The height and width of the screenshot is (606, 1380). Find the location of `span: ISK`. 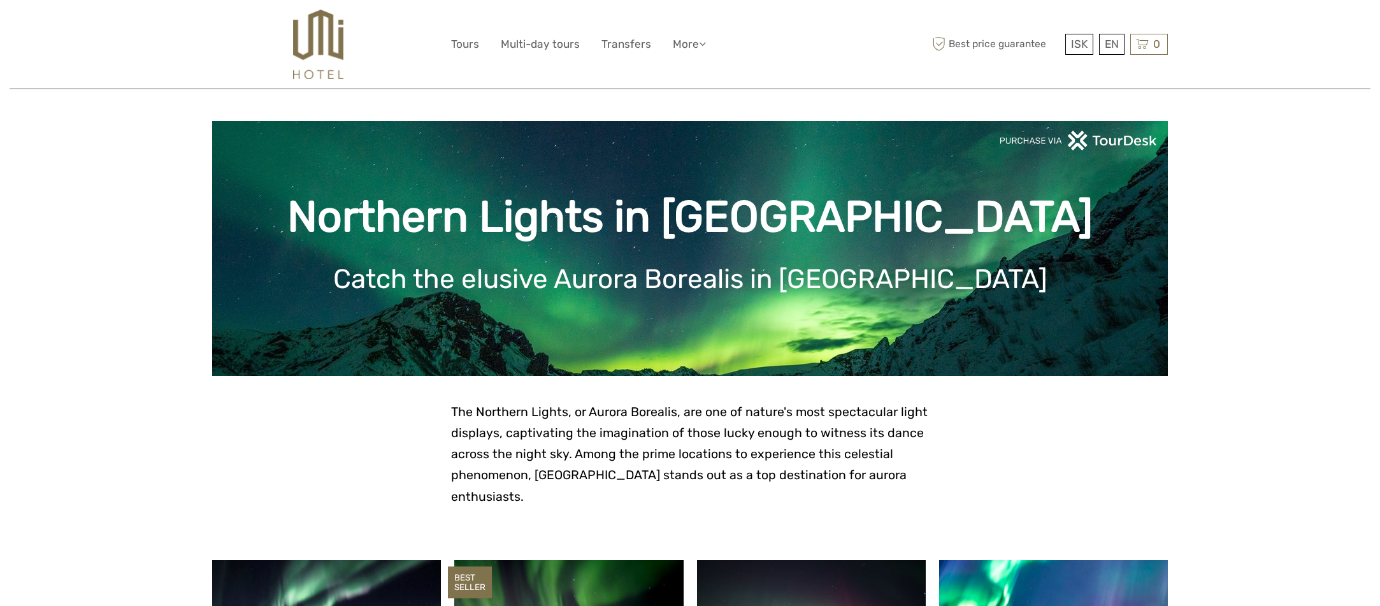

span: ISK is located at coordinates (1079, 44).